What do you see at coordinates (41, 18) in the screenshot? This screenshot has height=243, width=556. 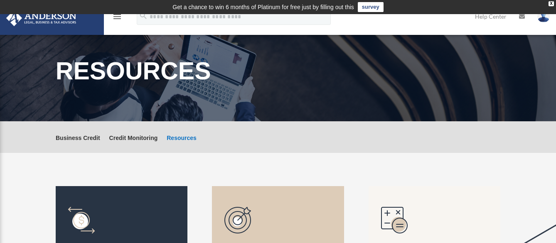 I see `img: Anderson Advisors Platinum Portal` at bounding box center [41, 18].